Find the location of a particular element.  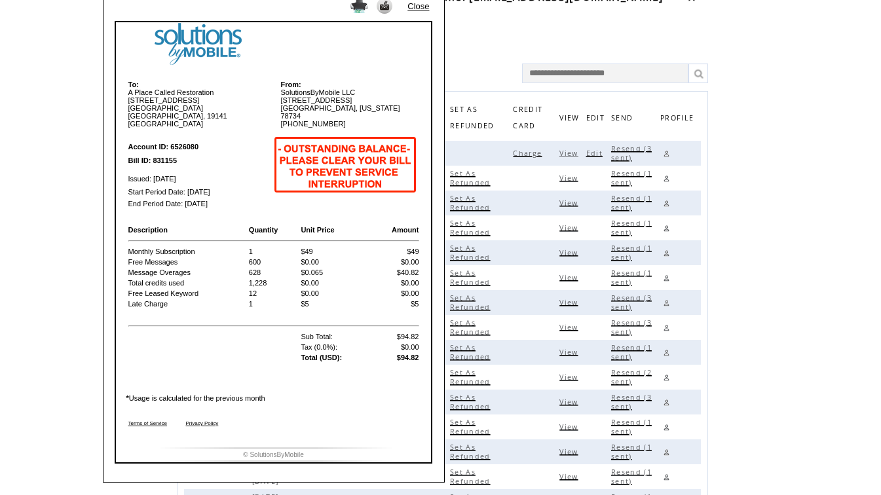

a: Close is located at coordinates (418, 6).